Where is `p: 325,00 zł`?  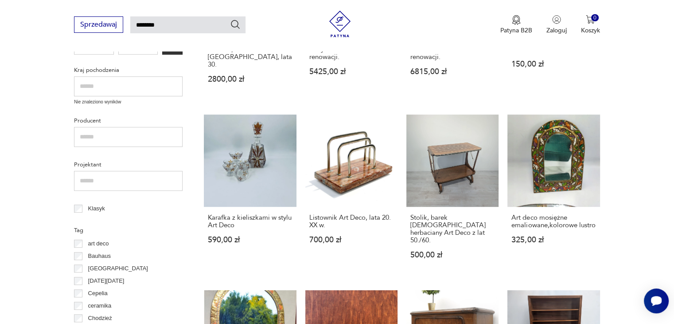 p: 325,00 zł is located at coordinates (554, 239).